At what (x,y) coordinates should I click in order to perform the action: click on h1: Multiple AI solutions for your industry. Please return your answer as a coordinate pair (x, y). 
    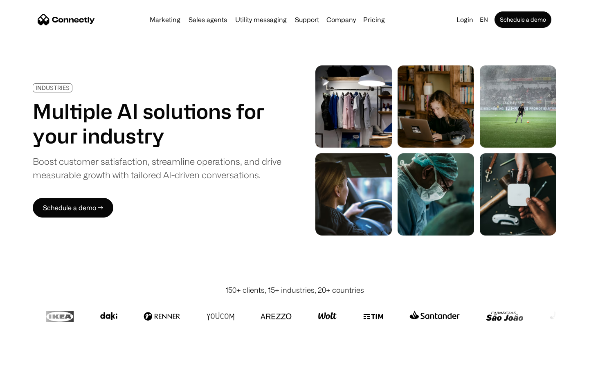
    Looking at the image, I should click on (157, 124).